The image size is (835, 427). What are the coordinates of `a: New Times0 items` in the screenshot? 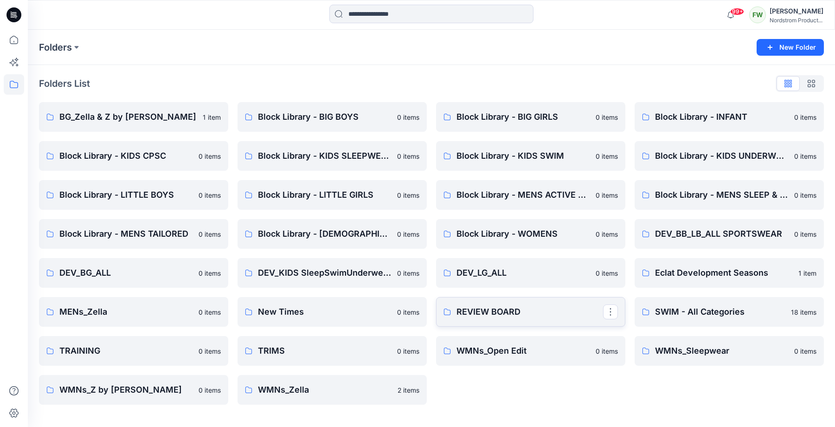 It's located at (332, 312).